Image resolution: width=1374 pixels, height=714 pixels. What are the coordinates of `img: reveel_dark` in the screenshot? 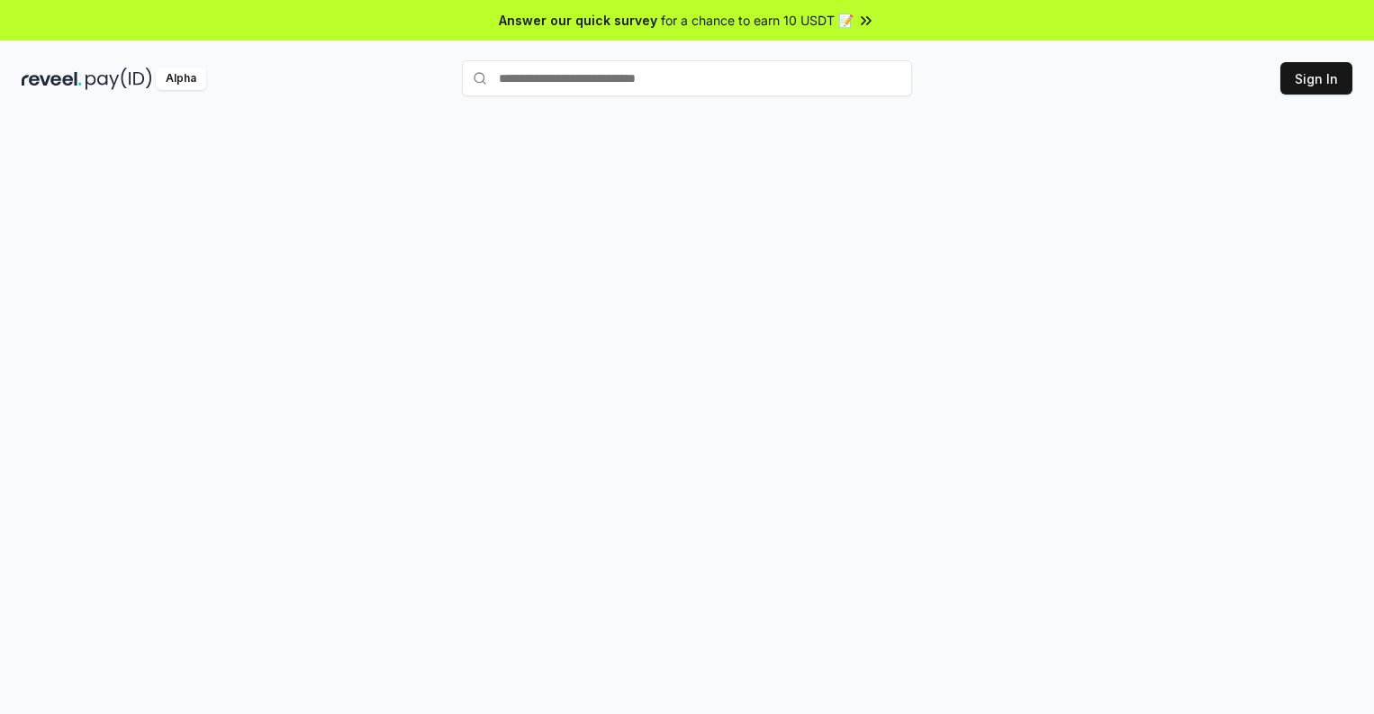 It's located at (51, 78).